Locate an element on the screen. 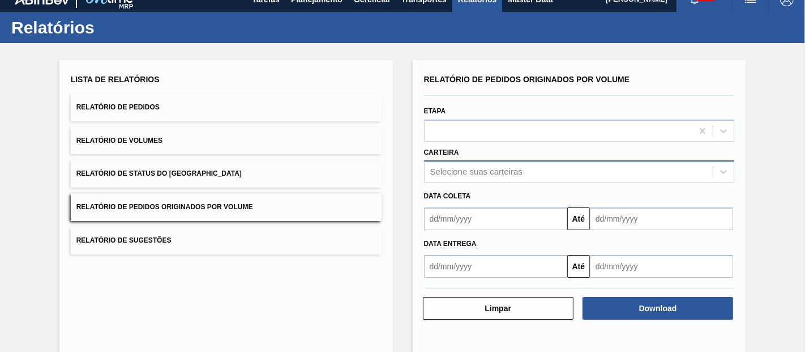 This screenshot has width=805, height=352. button: Relatório de Pedidos is located at coordinates (226, 107).